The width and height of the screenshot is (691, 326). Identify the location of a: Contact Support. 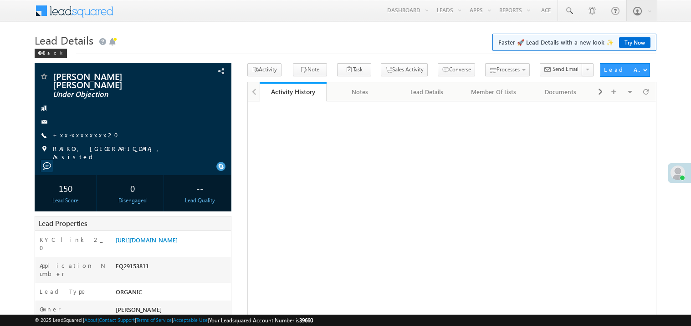
(117, 320).